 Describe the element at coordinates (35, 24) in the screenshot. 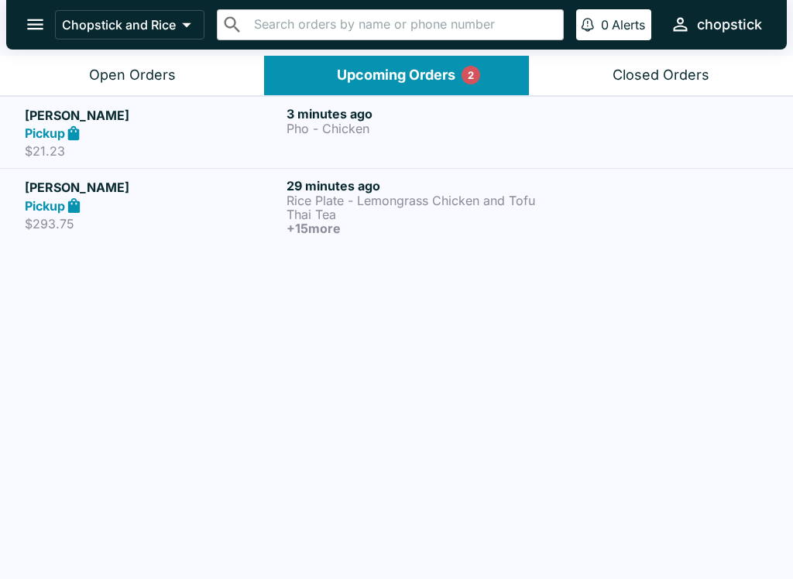

I see `button: open drawer` at that location.